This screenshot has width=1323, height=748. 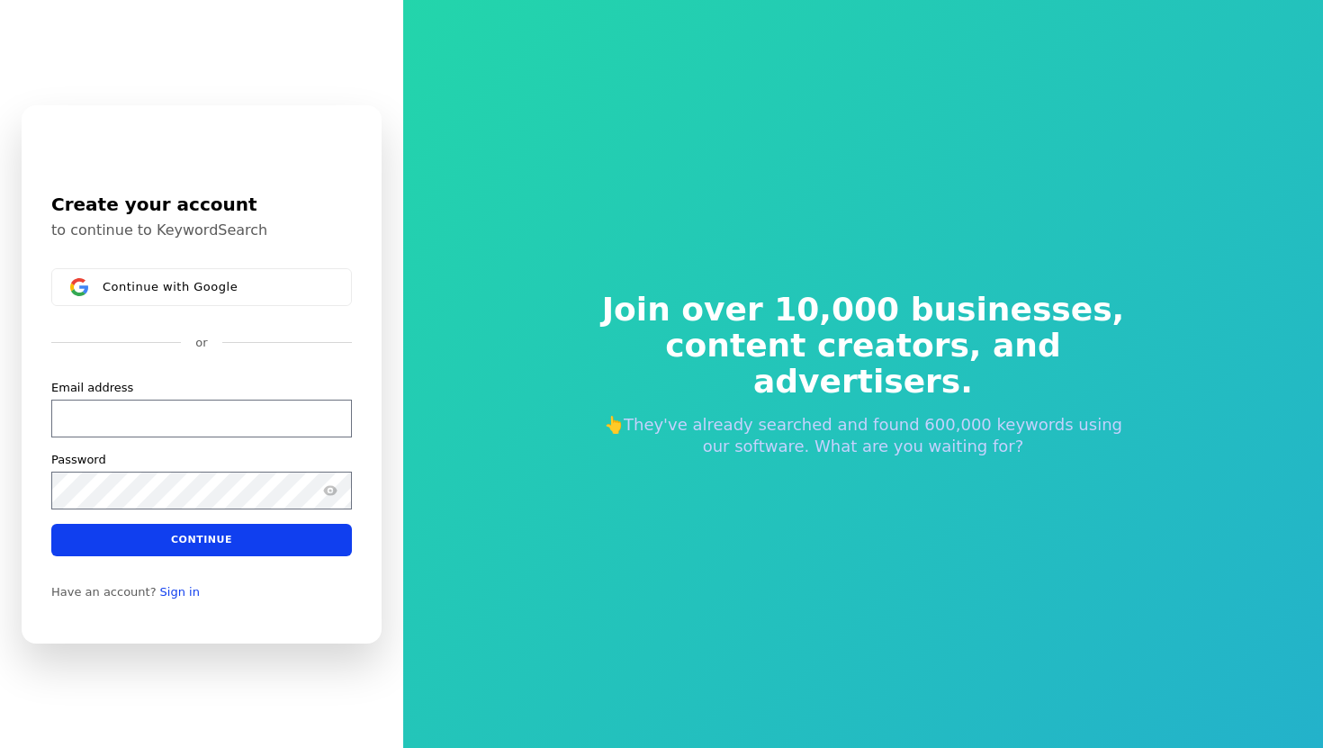 I want to click on a: Sign in, so click(x=180, y=591).